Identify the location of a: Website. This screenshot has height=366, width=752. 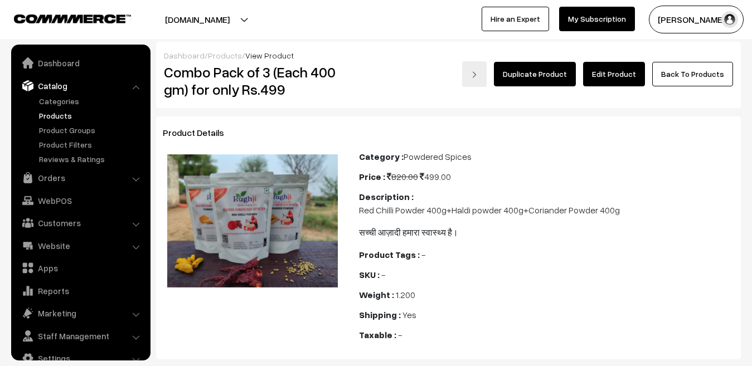
(80, 246).